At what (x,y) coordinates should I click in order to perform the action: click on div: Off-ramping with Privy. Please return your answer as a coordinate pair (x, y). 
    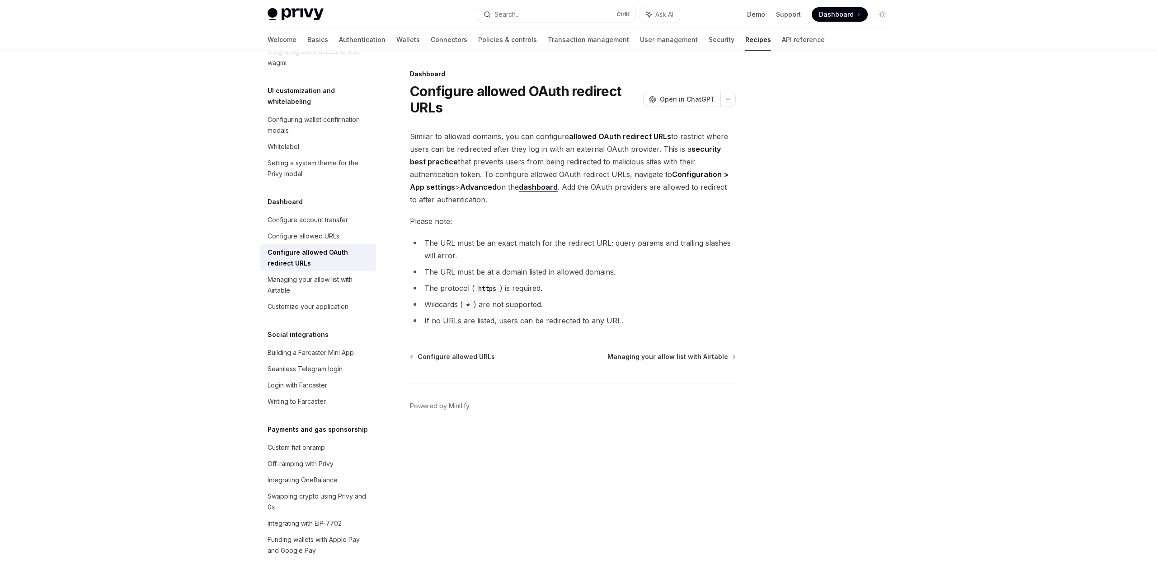
    Looking at the image, I should click on (300, 464).